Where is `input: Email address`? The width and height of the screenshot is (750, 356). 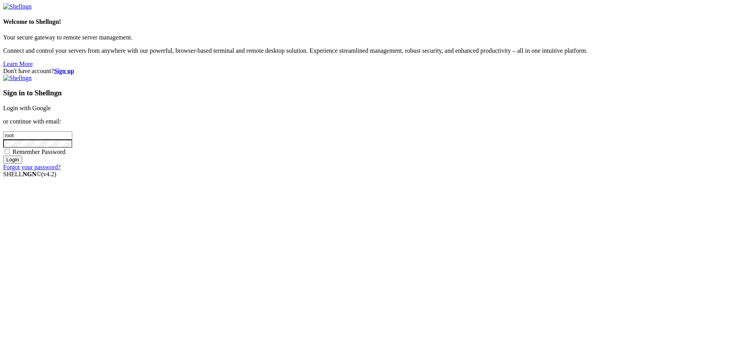
input: Email address is located at coordinates (38, 135).